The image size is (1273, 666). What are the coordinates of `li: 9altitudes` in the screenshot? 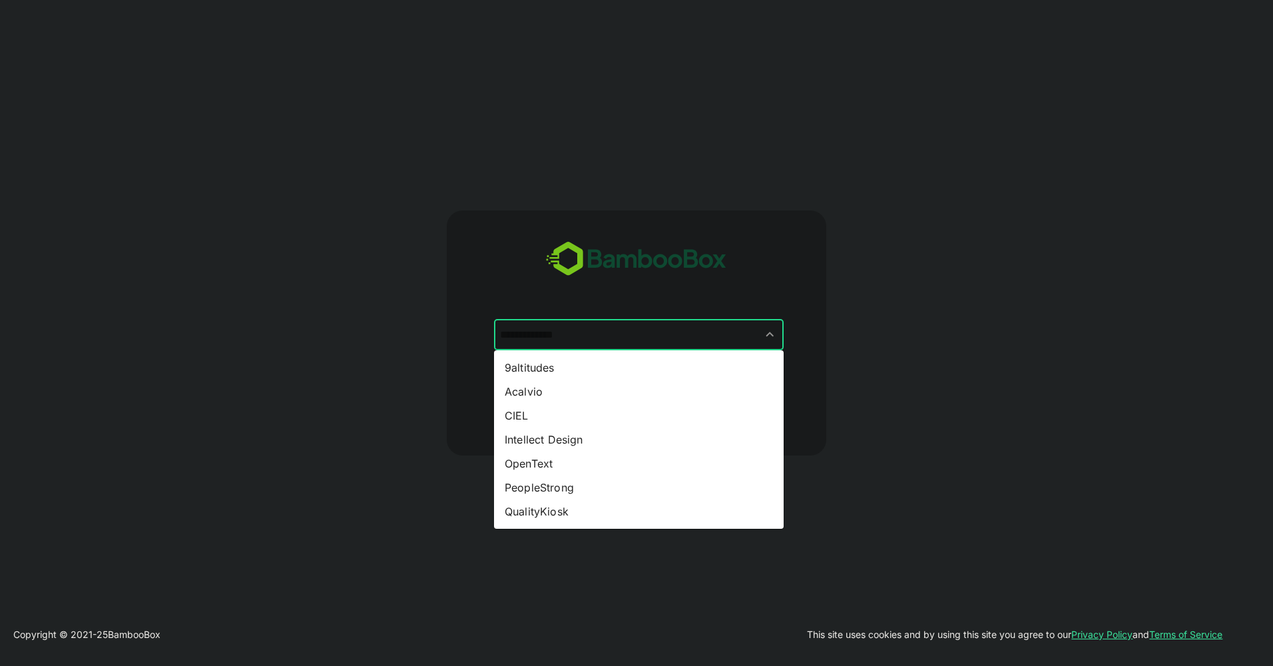 It's located at (638, 368).